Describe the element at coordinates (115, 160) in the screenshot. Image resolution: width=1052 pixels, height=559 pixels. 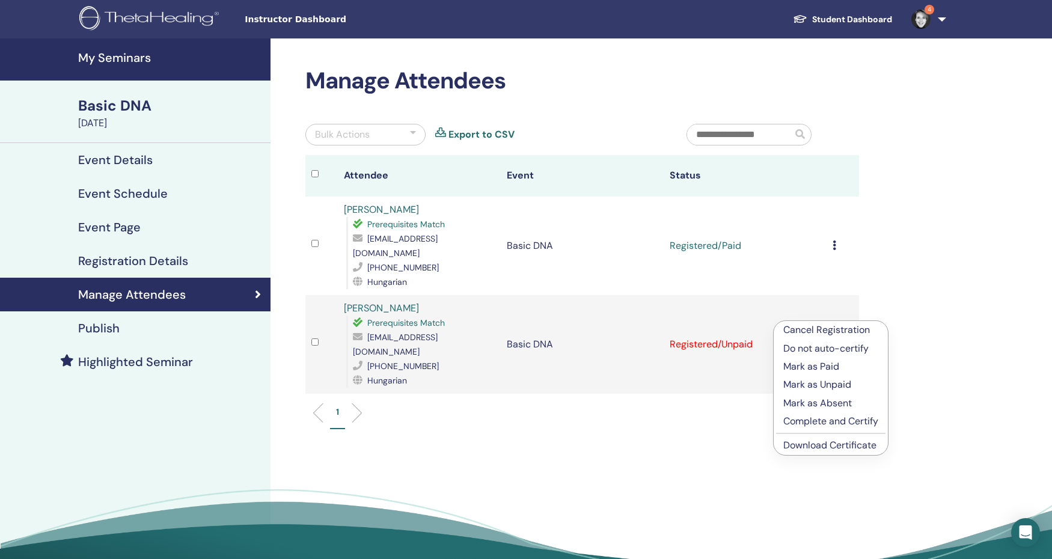
I see `h4: Event Details` at that location.